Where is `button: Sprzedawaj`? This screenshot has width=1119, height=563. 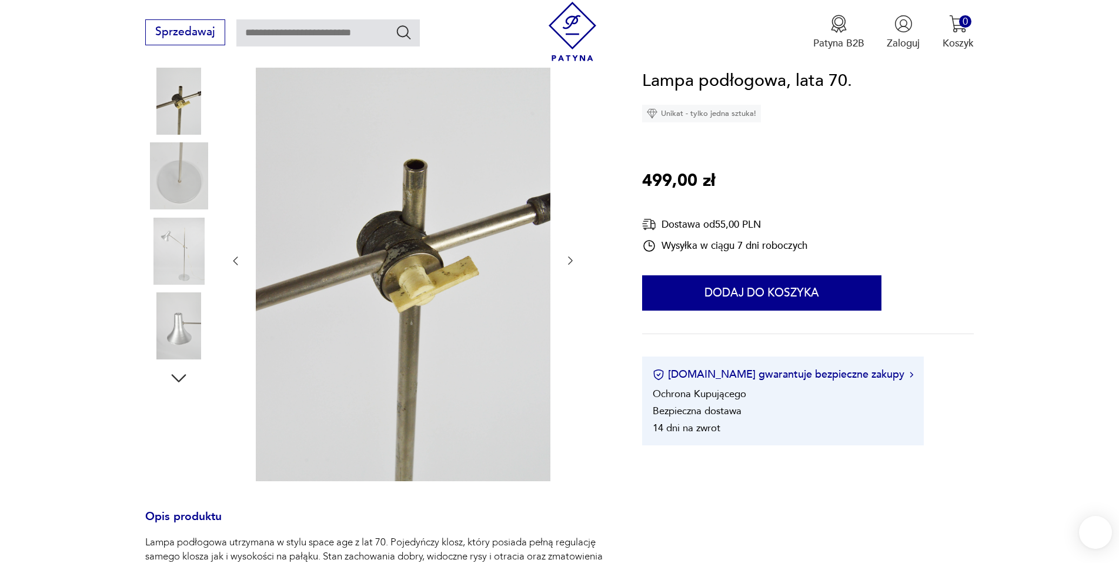 button: Sprzedawaj is located at coordinates (185, 32).